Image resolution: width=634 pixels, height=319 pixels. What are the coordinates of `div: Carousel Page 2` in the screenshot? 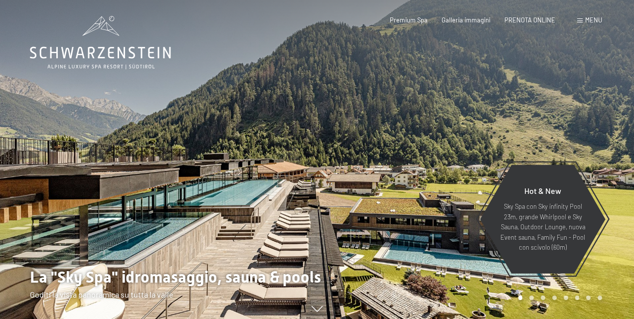 It's located at (531, 298).